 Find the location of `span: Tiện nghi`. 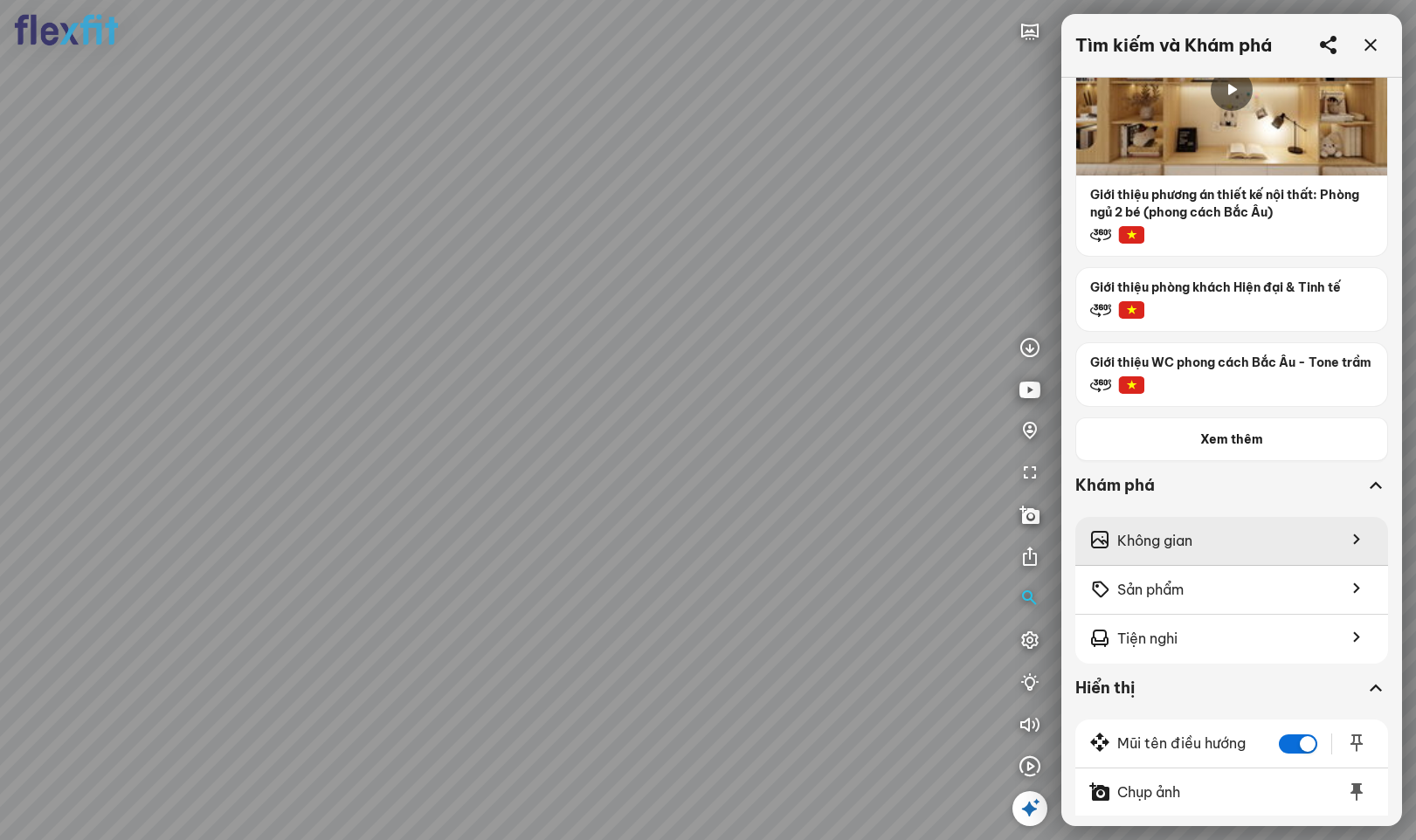

span: Tiện nghi is located at coordinates (1147, 639).